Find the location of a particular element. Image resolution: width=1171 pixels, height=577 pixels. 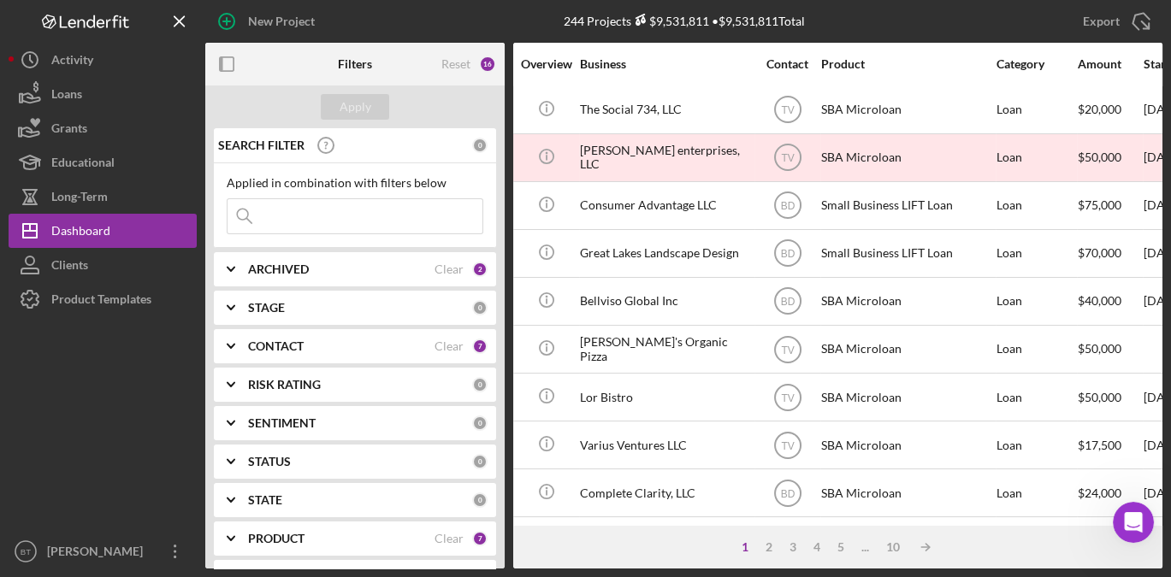

span: $40,000 is located at coordinates (1099, 300).